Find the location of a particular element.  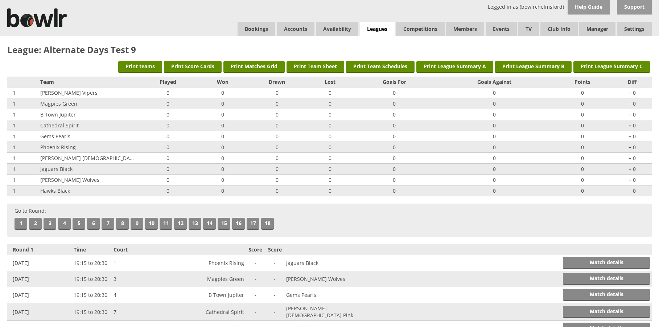

a: Print League Summary C is located at coordinates (611, 67).